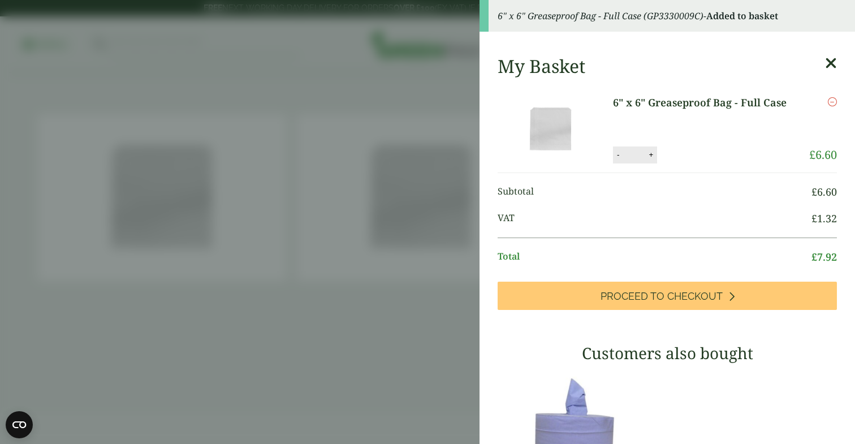  What do you see at coordinates (824, 257) in the screenshot?
I see `bdi: 7.92` at bounding box center [824, 257].